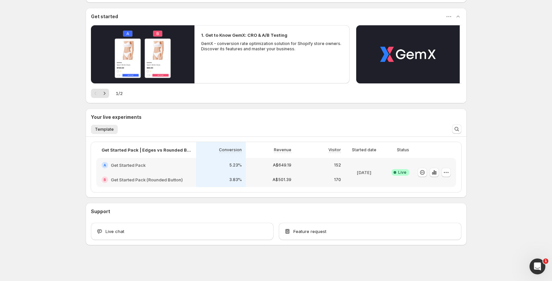  What do you see at coordinates (244, 35) in the screenshot?
I see `h2: 1. Get to Know GemX: CRO & A/B Testing` at bounding box center [244, 35].